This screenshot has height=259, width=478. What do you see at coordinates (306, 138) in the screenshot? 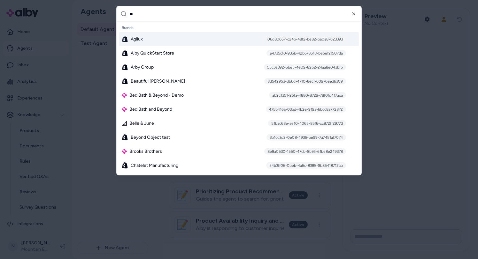
I see `div: 3b1cc3d2-0e08-4936-be99-7a7451af7074` at bounding box center [306, 138].